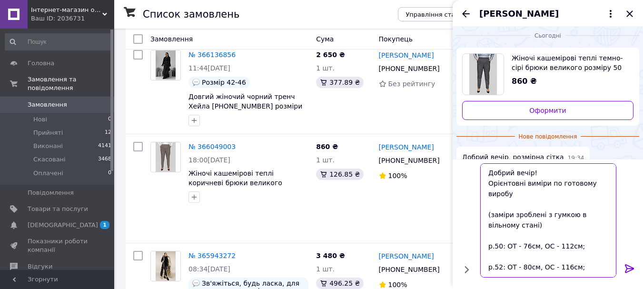 The image size is (643, 289). What do you see at coordinates (330, 255) in the screenshot?
I see `span: 3 480 ₴` at bounding box center [330, 255].